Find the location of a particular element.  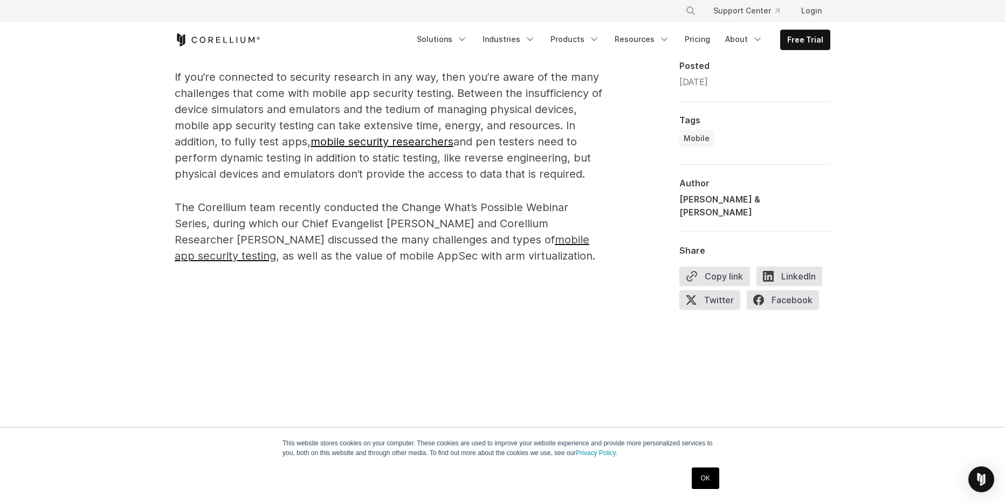

p: If you’re connected to security research in any way, then you’re aware of the many challenges tha... is located at coordinates (390, 126).